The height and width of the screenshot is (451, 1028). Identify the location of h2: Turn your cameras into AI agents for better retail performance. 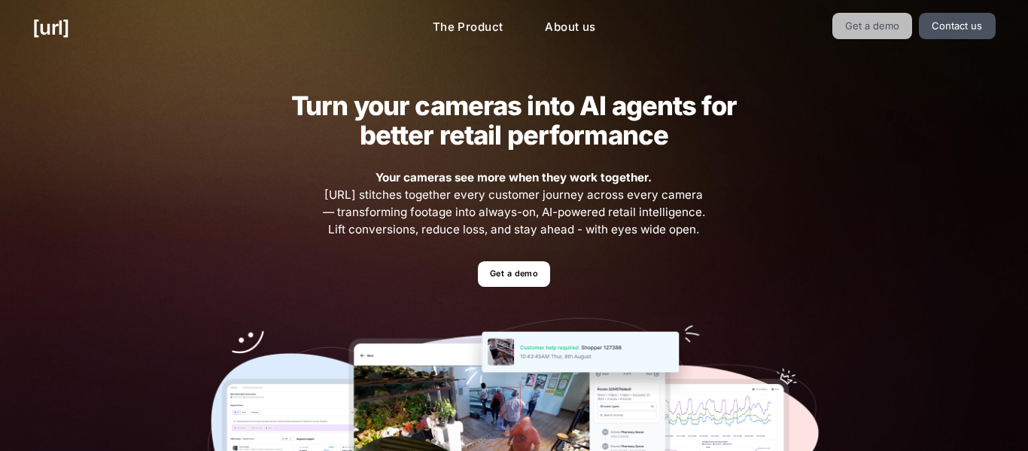
(514, 120).